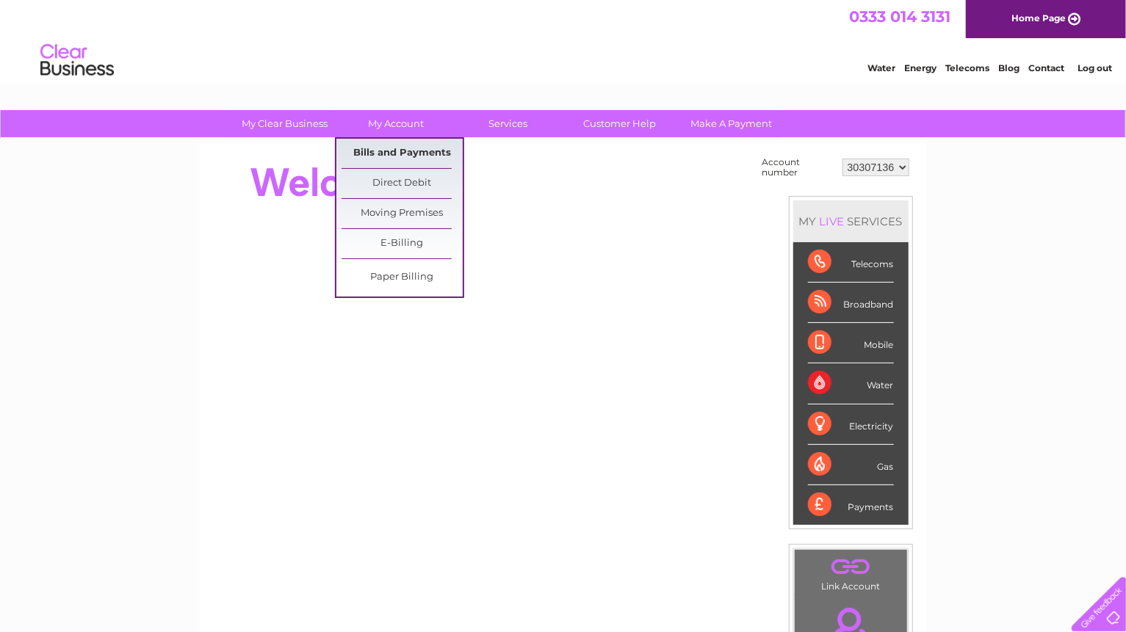 This screenshot has width=1126, height=632. I want to click on div: Mobile, so click(851, 343).